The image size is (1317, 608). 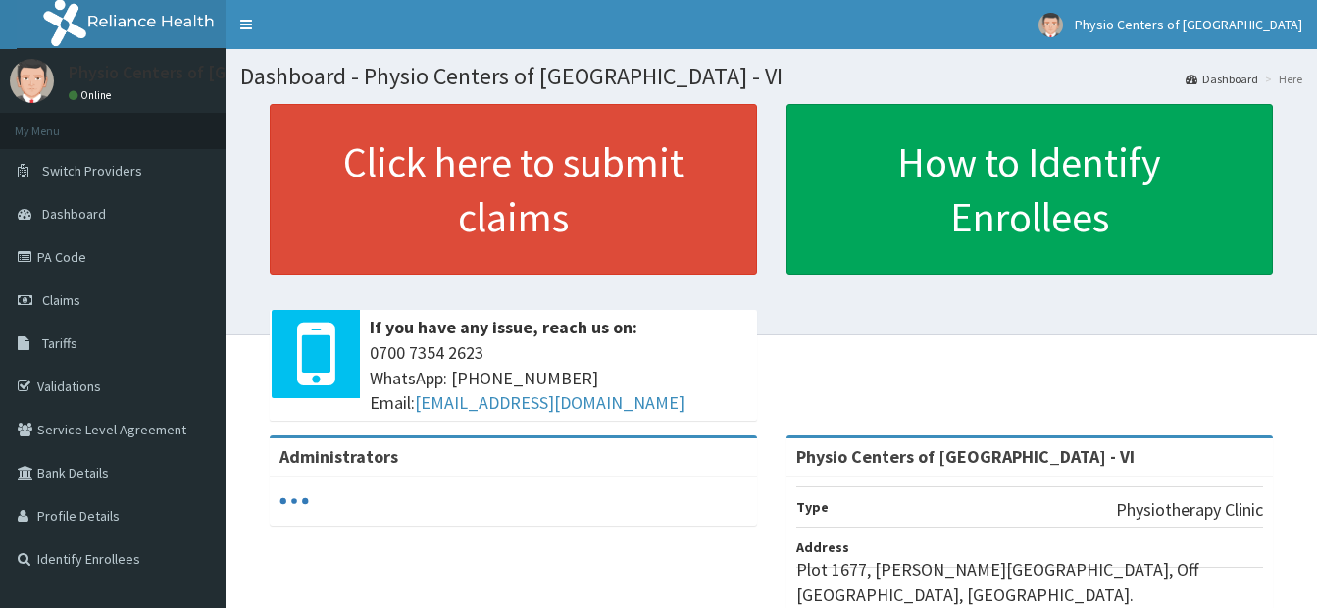 What do you see at coordinates (503, 327) in the screenshot?
I see `b: If you have any issue, reach us on:` at bounding box center [503, 327].